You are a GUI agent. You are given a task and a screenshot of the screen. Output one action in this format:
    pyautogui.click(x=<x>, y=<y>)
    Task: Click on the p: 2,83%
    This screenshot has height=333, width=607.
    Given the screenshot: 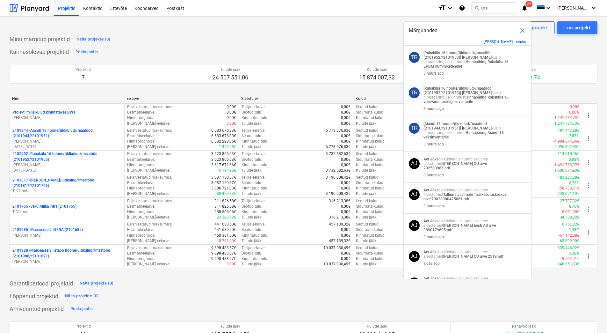 What is the action you would take?
    pyautogui.click(x=574, y=136)
    